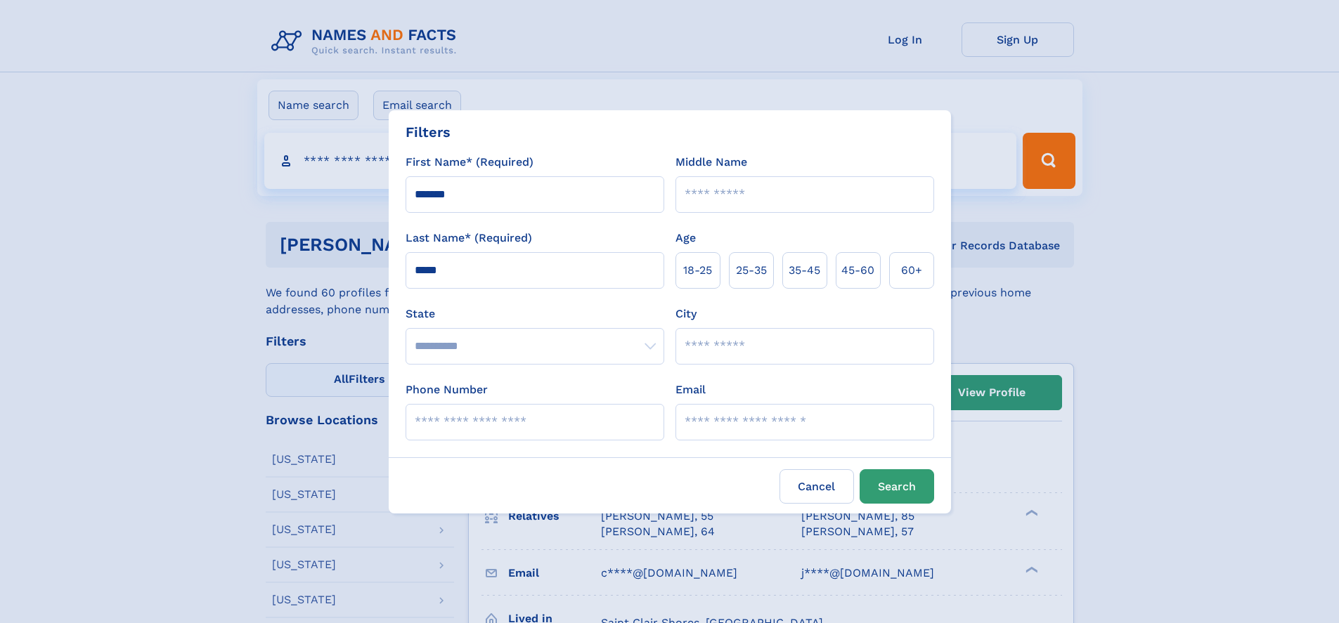 Image resolution: width=1339 pixels, height=623 pixels. Describe the element at coordinates (469, 162) in the screenshot. I see `label: First Name* (Required)` at that location.